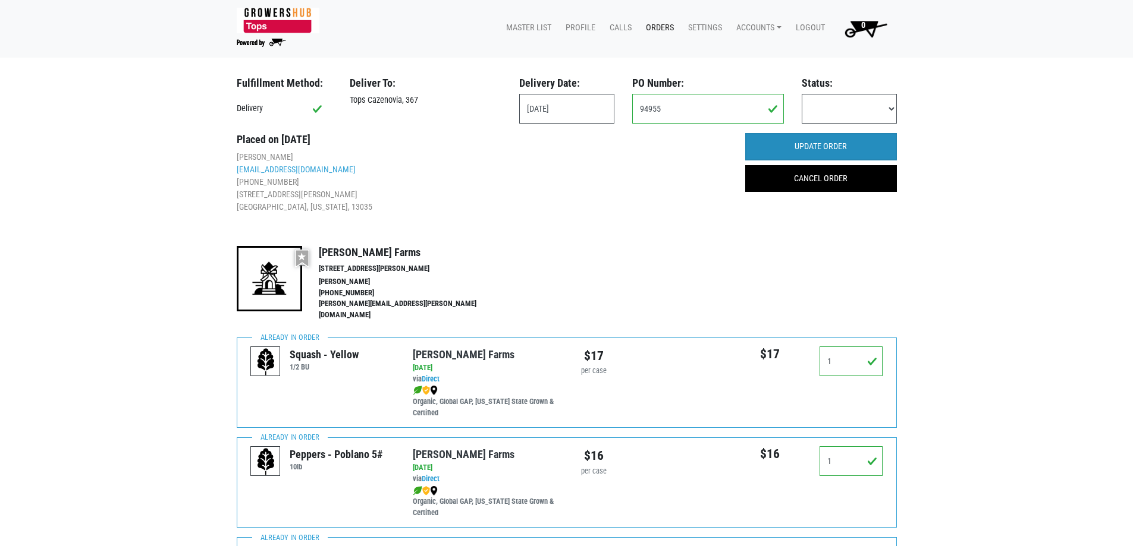 The width and height of the screenshot is (1133, 546). Describe the element at coordinates (657, 28) in the screenshot. I see `a: Orders` at that location.